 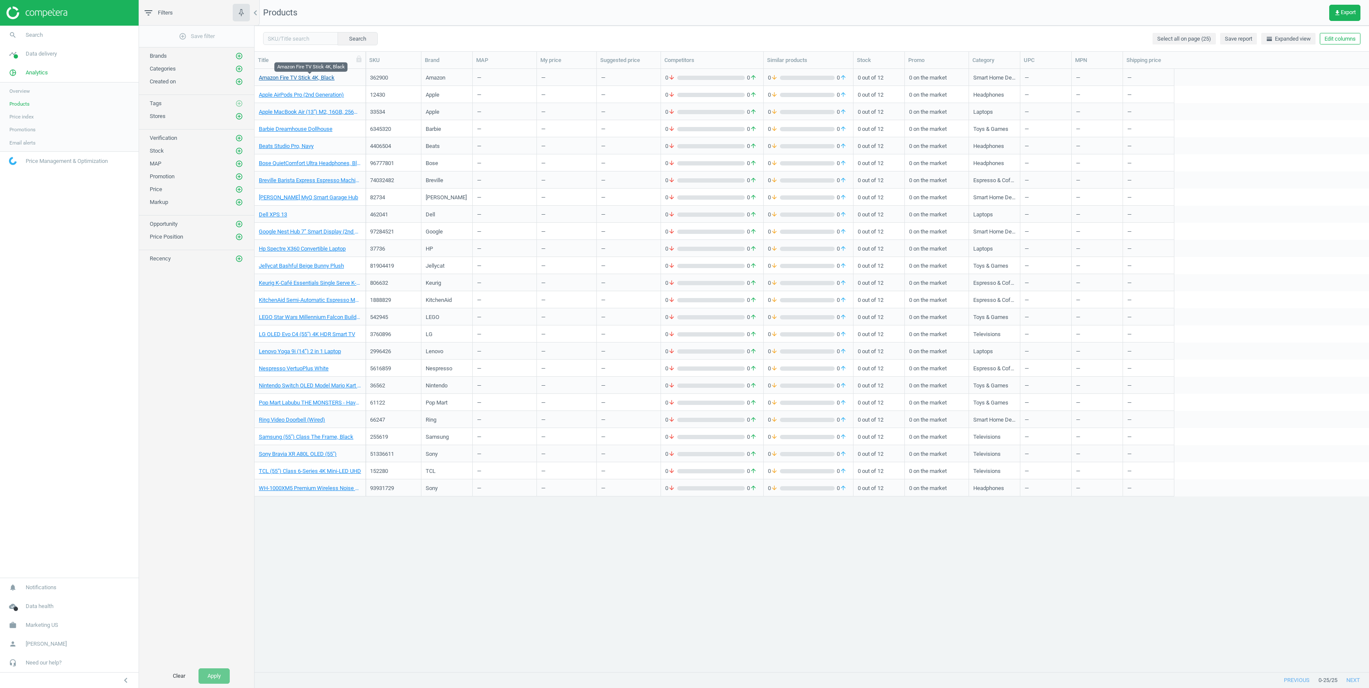 I want to click on div: MPN, so click(x=1097, y=60).